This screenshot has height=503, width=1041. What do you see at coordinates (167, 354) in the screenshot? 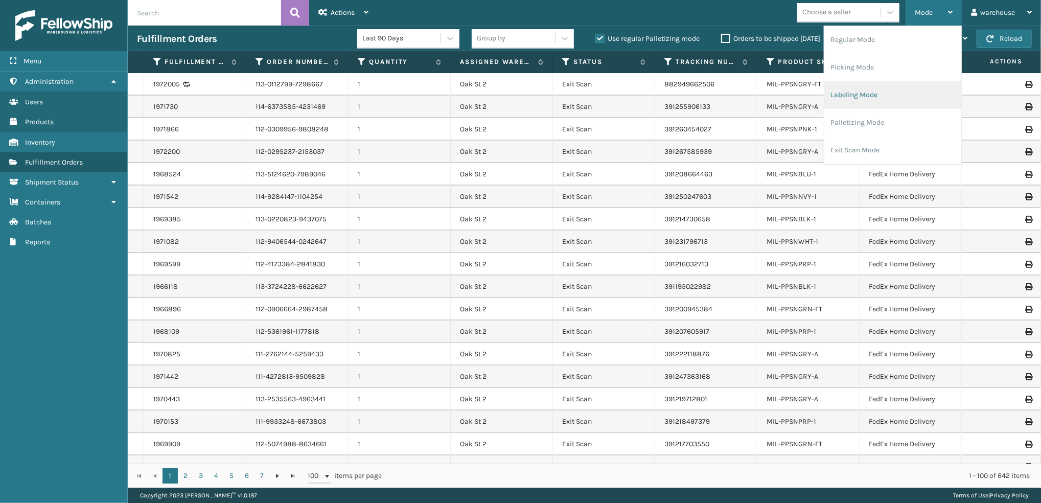
I see `a: 1970825` at bounding box center [167, 354].